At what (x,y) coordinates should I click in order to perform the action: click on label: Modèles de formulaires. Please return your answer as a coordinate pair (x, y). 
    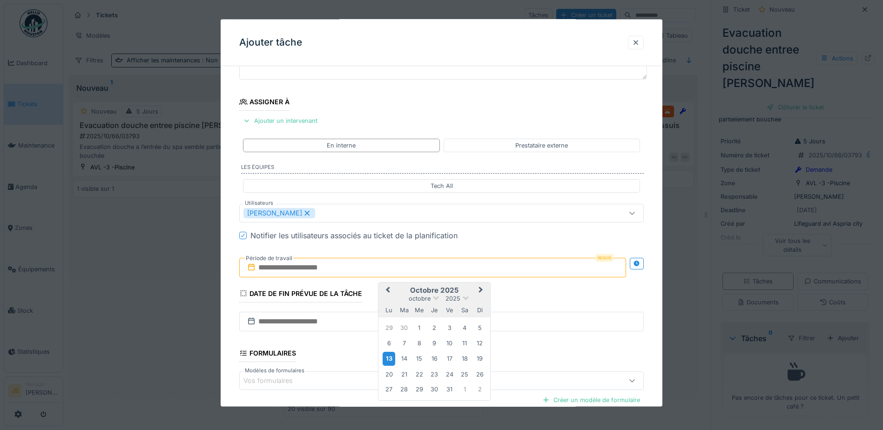
    Looking at the image, I should click on (275, 371).